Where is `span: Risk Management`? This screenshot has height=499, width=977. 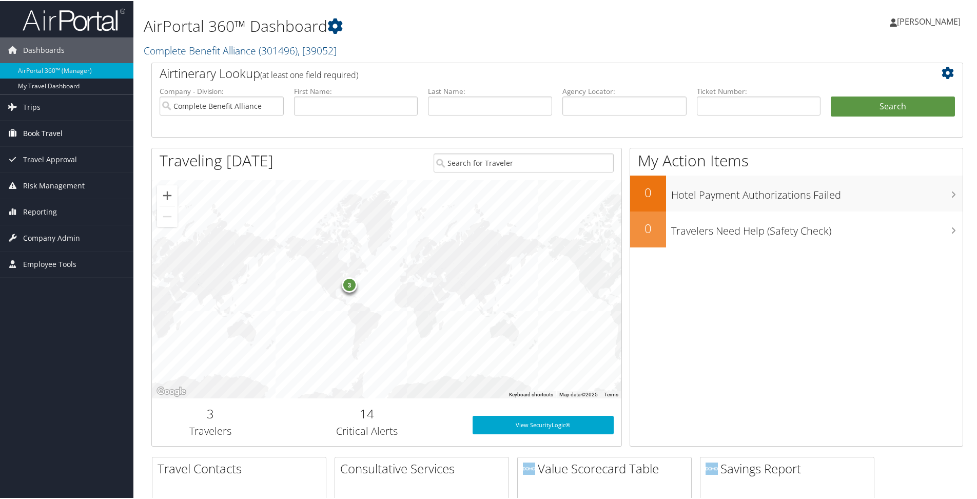 span: Risk Management is located at coordinates (54, 185).